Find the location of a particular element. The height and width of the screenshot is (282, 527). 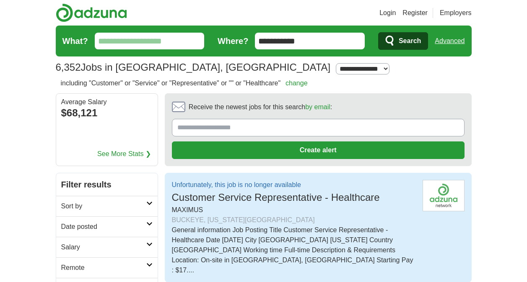

a: Salary is located at coordinates (107, 247).